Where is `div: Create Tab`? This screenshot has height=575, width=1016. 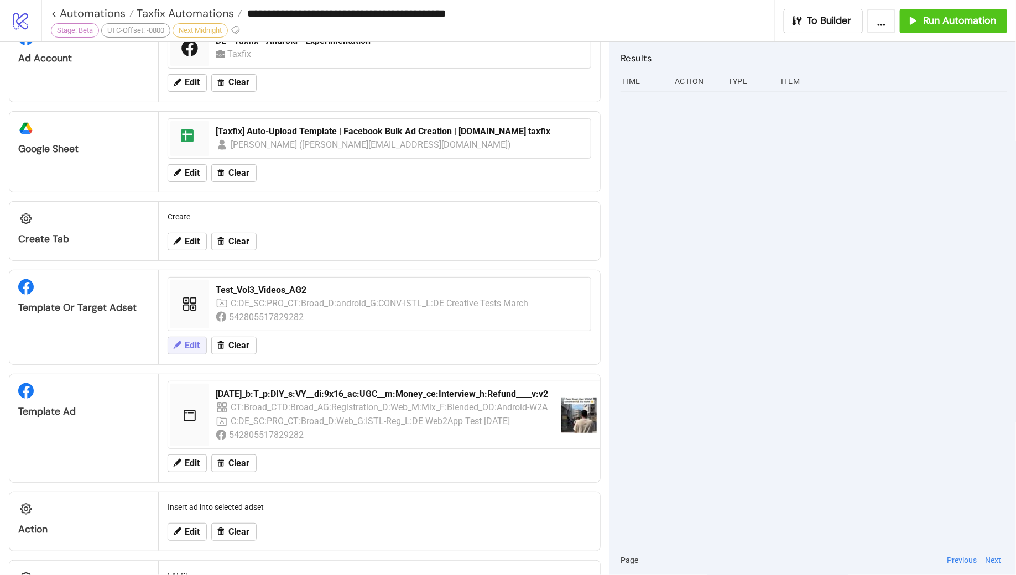 div: Create Tab is located at coordinates (84, 239).